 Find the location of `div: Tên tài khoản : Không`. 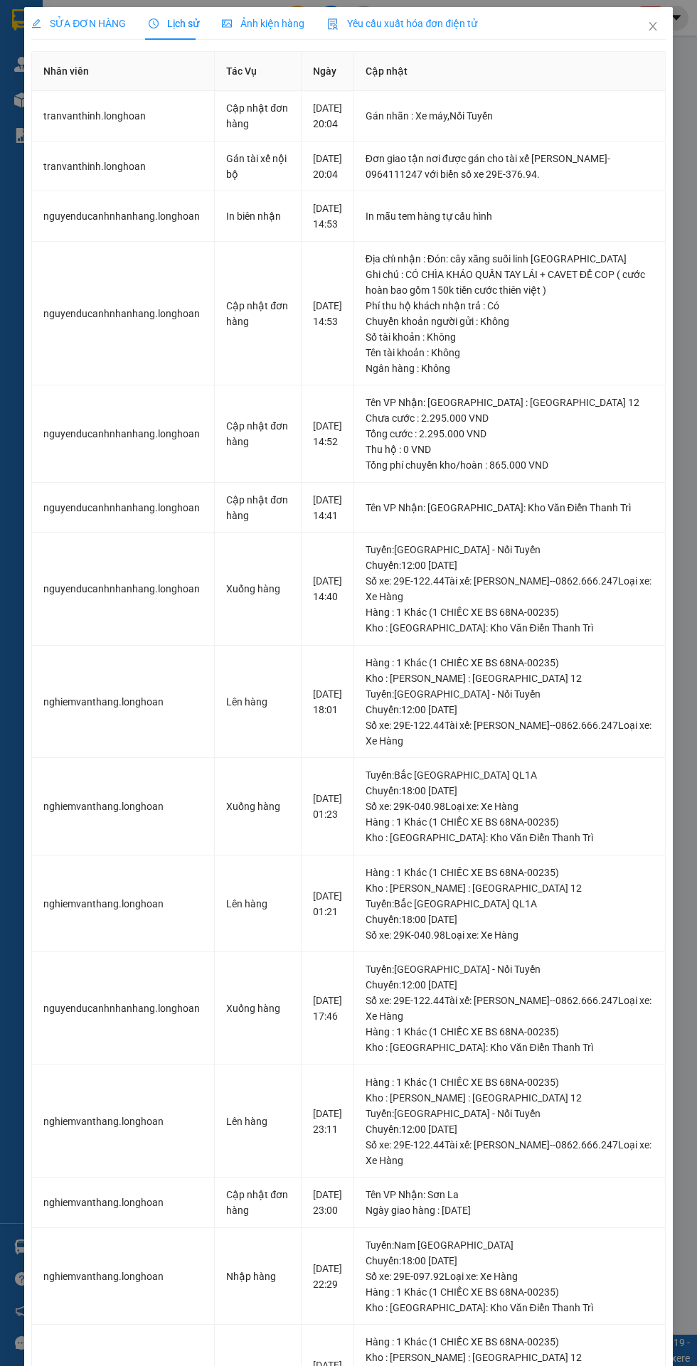

div: Tên tài khoản : Không is located at coordinates (509, 353).